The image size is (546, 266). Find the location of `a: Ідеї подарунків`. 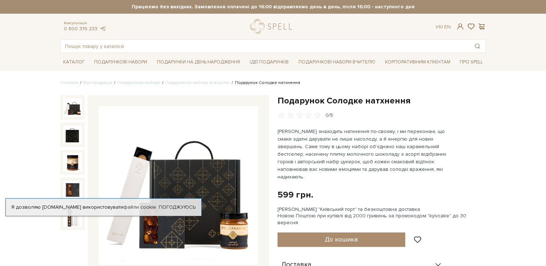

a: Ідеї подарунків is located at coordinates (269, 62).